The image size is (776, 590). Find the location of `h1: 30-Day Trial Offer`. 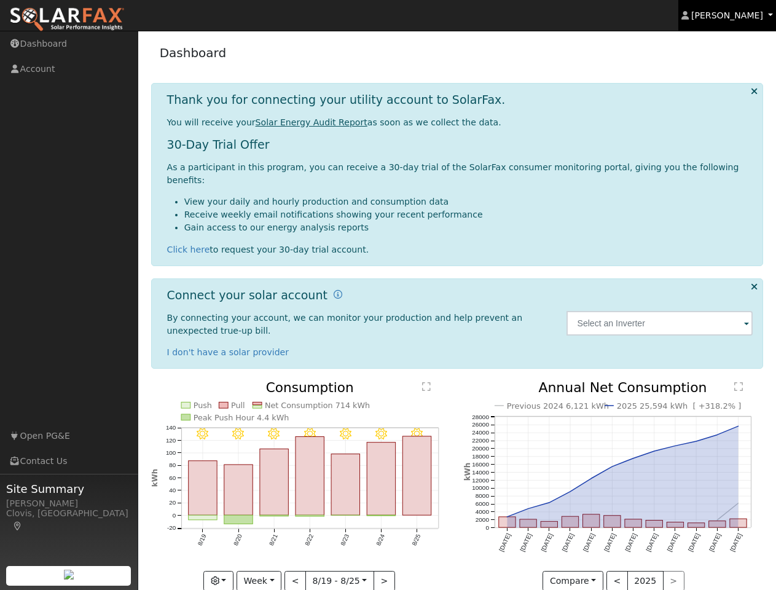

h1: 30-Day Trial Offer is located at coordinates (460, 144).